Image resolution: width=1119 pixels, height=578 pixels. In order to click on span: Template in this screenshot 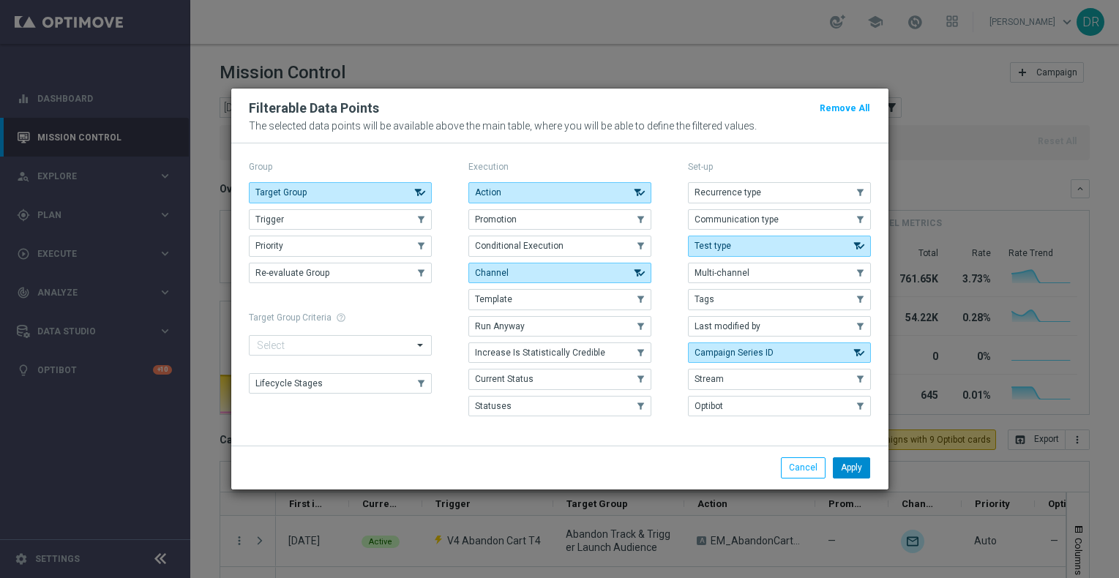, I will do `click(493, 299)`.